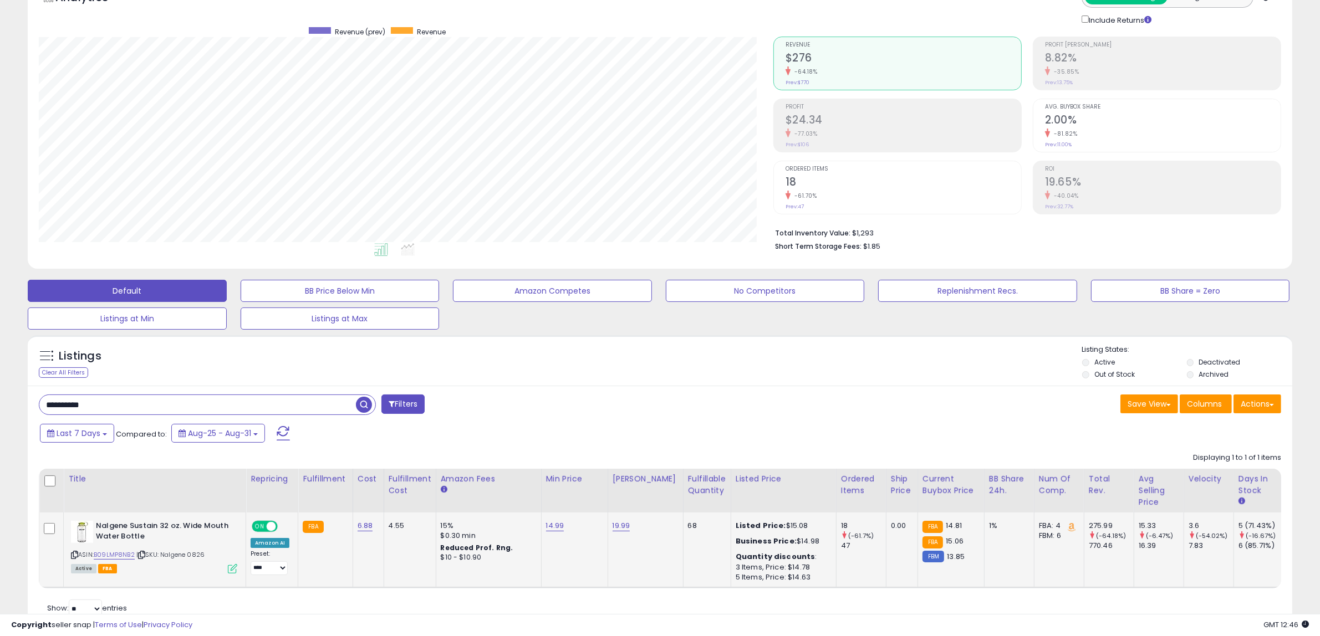  I want to click on div: ASIN:, so click(154, 546).